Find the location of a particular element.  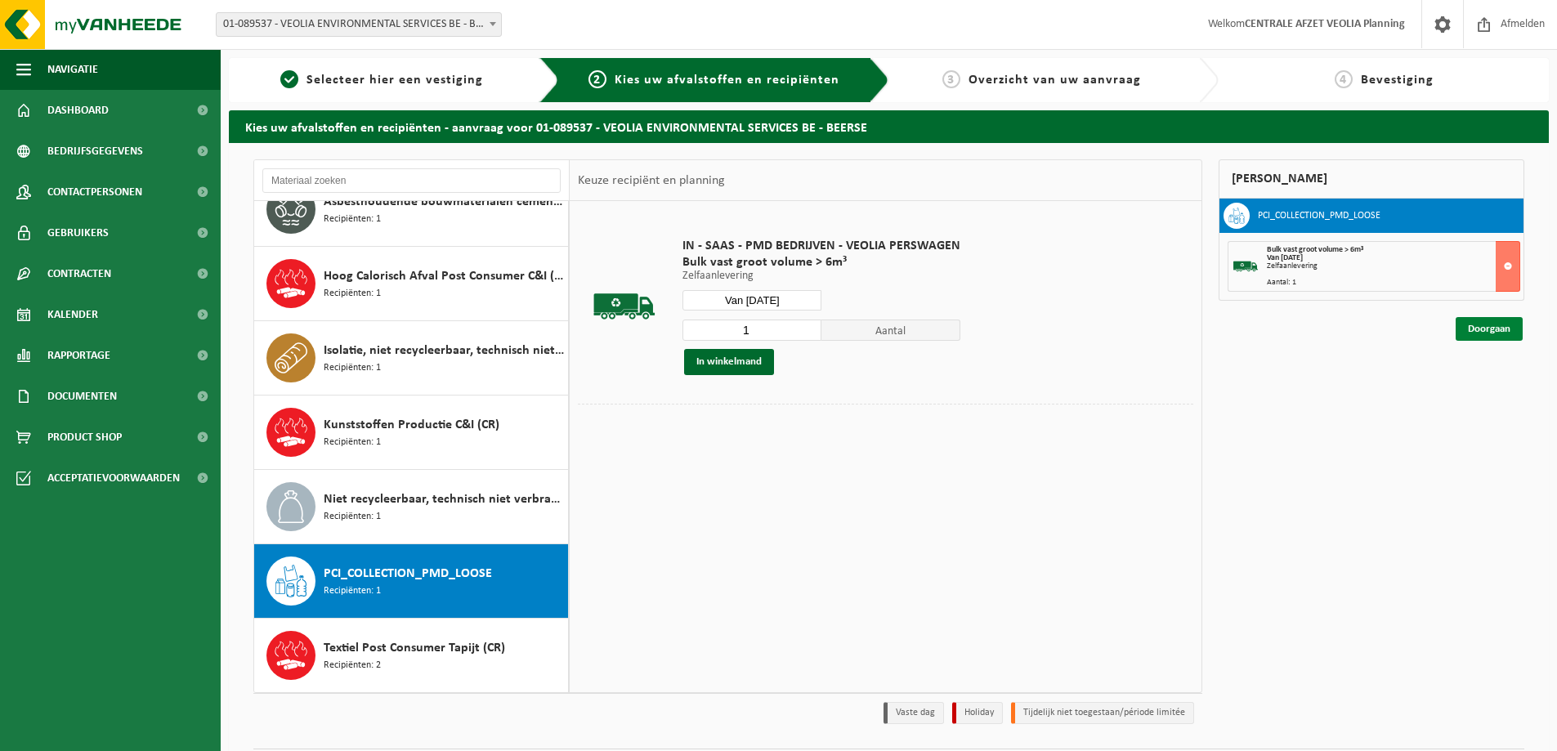

li: Vaste dag is located at coordinates (914, 713).